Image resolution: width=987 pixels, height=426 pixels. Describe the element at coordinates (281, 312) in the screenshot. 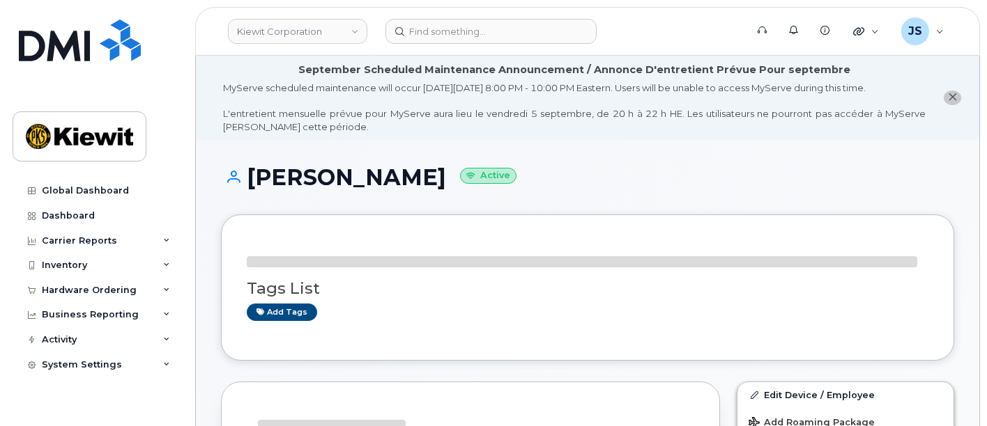

I see `a: Add tags` at that location.